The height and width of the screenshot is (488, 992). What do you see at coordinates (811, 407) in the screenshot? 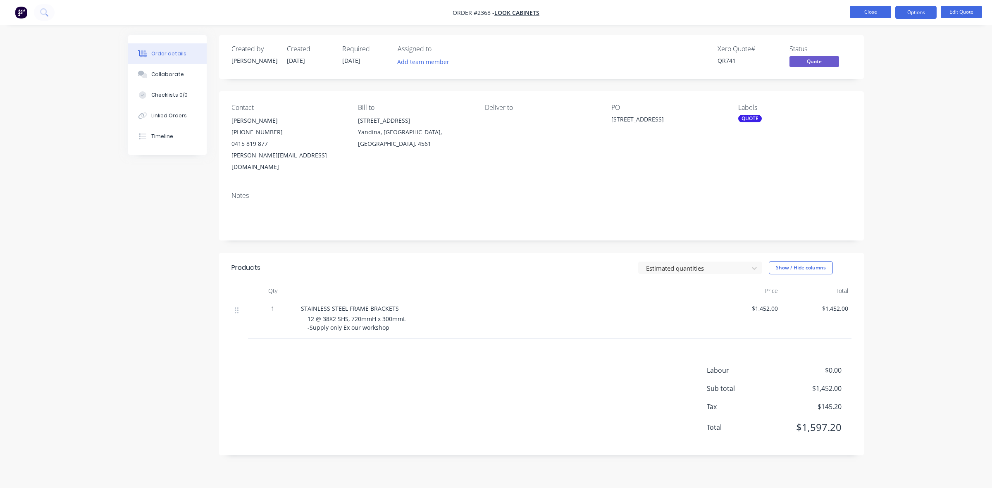
I see `span: $145.20` at bounding box center [811, 407].